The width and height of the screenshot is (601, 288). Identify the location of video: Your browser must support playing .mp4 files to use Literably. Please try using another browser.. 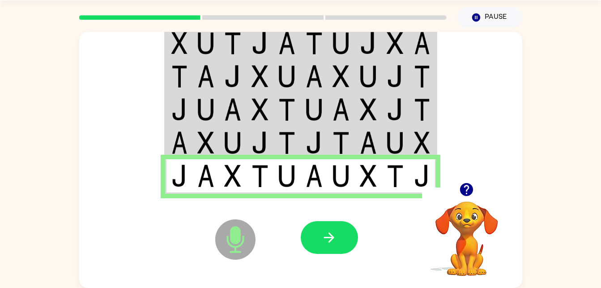
(467, 232).